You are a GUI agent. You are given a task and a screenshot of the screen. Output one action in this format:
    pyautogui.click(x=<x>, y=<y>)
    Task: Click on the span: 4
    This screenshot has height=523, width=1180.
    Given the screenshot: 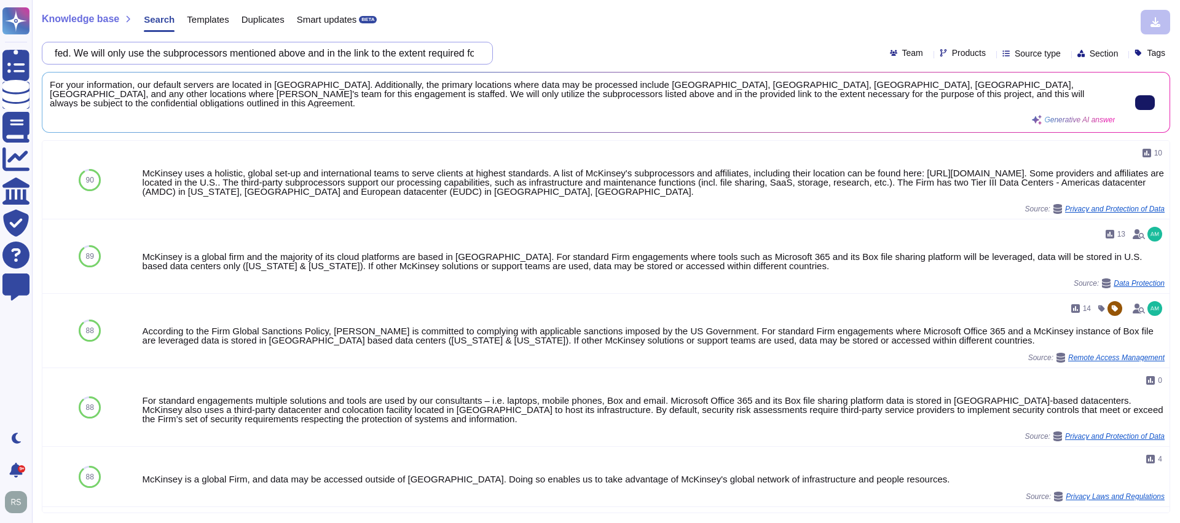 What is the action you would take?
    pyautogui.click(x=1159, y=459)
    